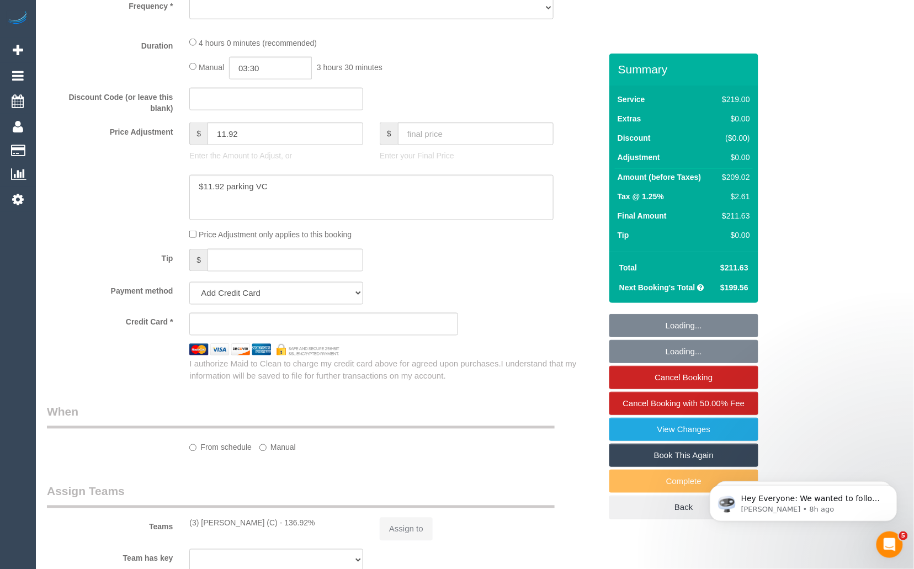 The image size is (914, 569). Describe the element at coordinates (118, 91) in the screenshot. I see `span: Hey Everyone: We wanted to follow up and let you know we have been closely monitoring the account...` at that location.